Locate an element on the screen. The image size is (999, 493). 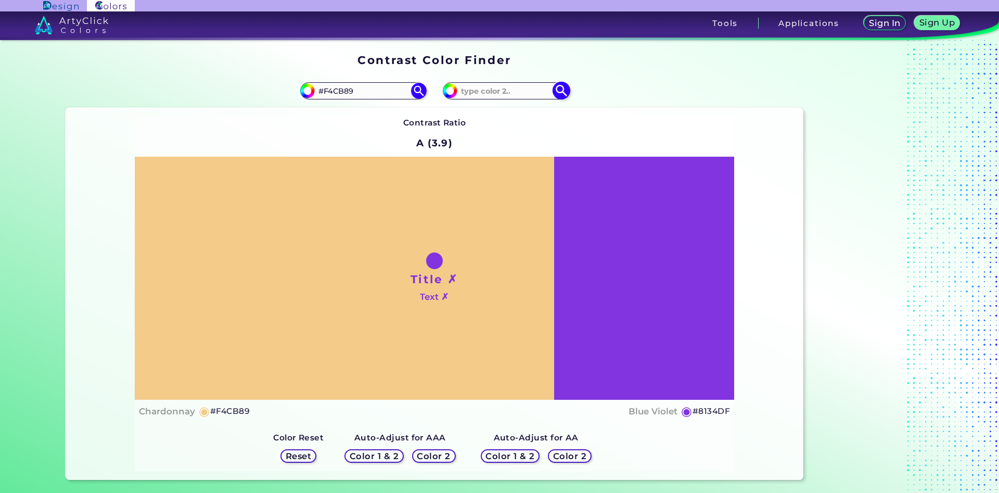
img: ArtyClick Design logo is located at coordinates (60, 6).